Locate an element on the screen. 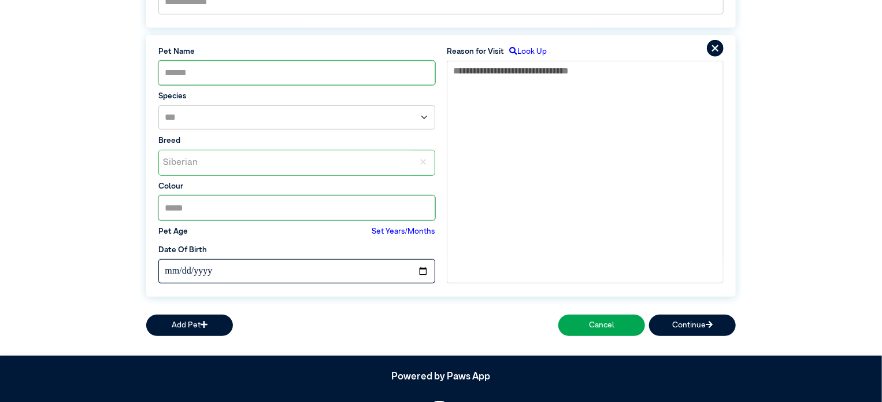  h5: Powered by Paws App is located at coordinates (441, 377).